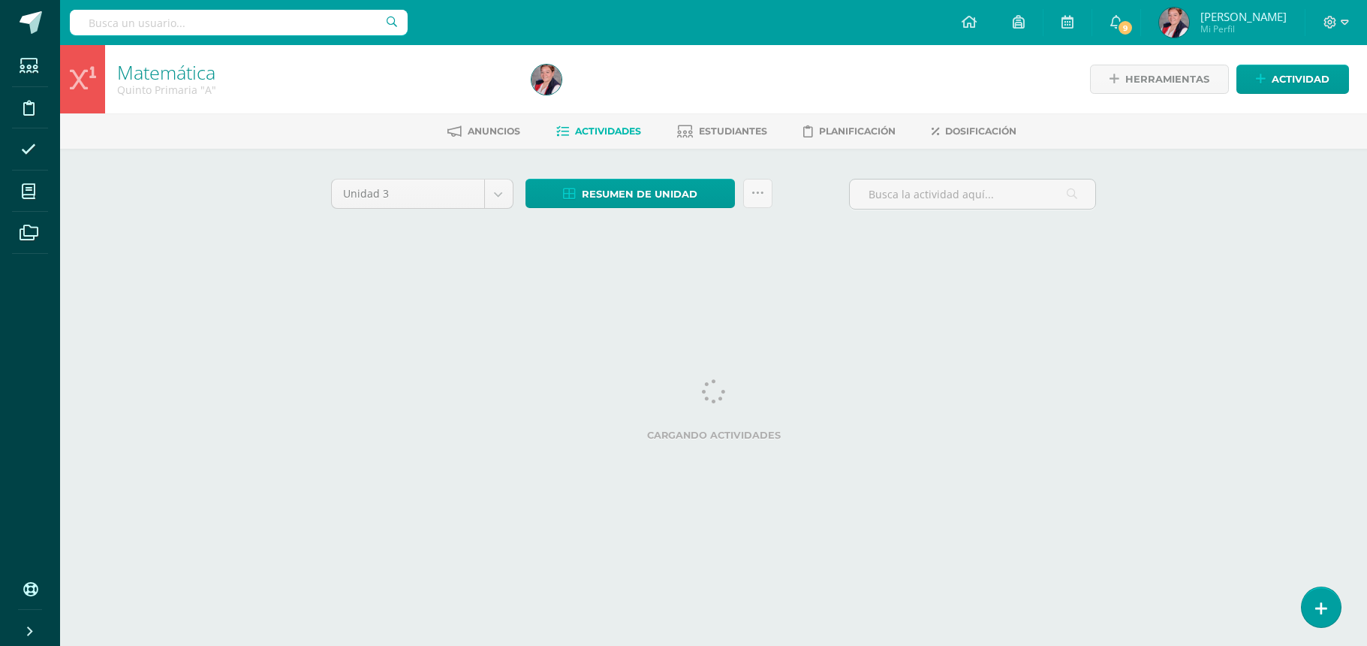 This screenshot has height=646, width=1367. Describe the element at coordinates (239, 23) in the screenshot. I see `input: Busca un usuario...` at that location.